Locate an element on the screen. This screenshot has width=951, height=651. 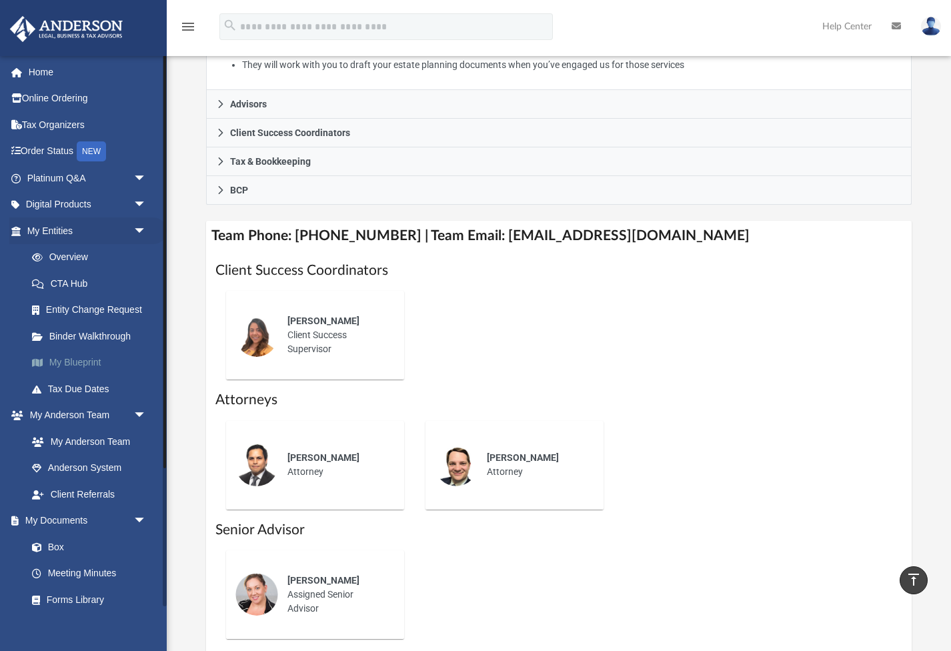
li: They will work with you to draft your estate planning documents when you’ve engaged us for those ... is located at coordinates (572, 65).